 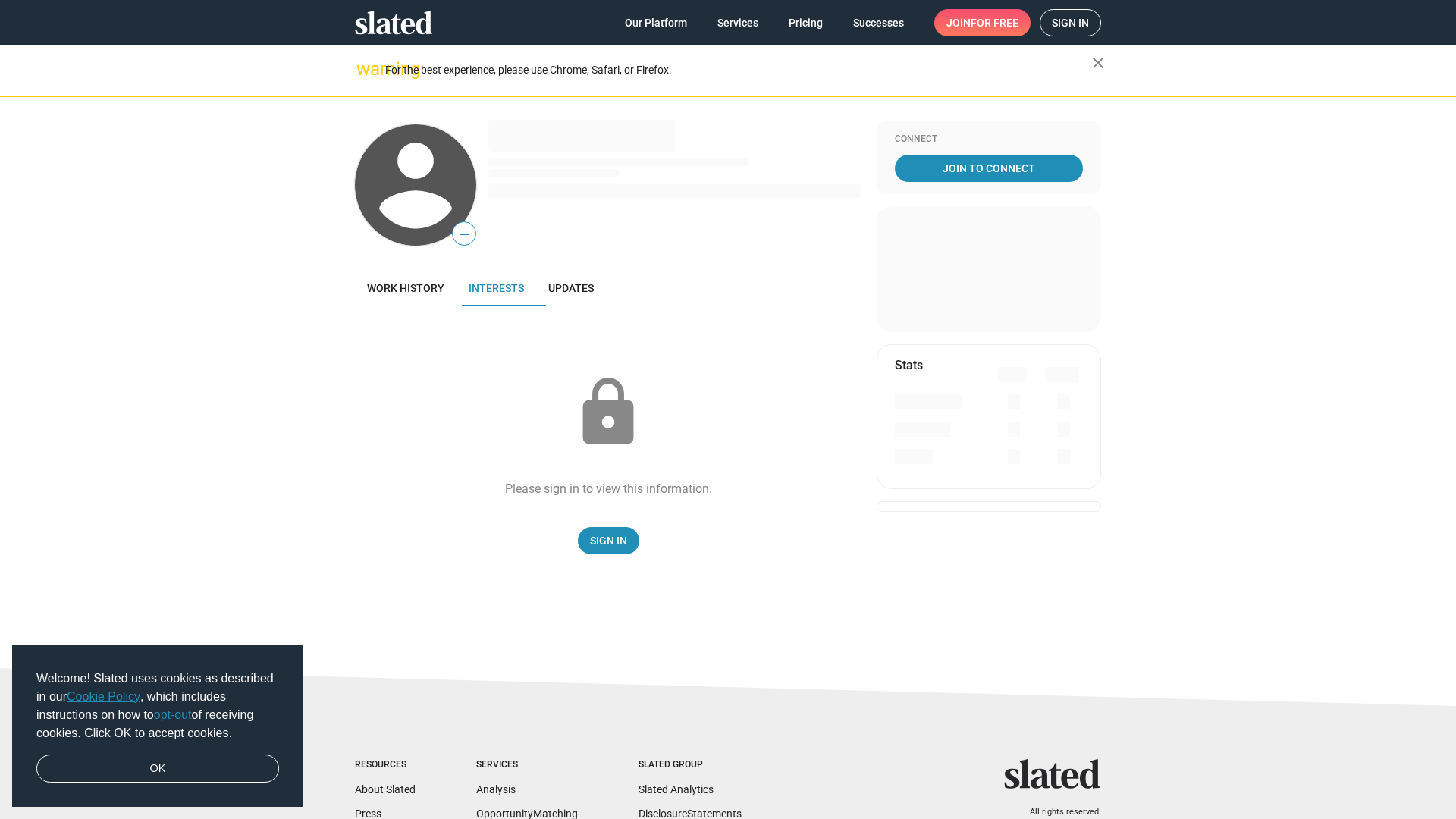 What do you see at coordinates (609, 489) in the screenshot?
I see `div: Please sign in to view this information.` at bounding box center [609, 489].